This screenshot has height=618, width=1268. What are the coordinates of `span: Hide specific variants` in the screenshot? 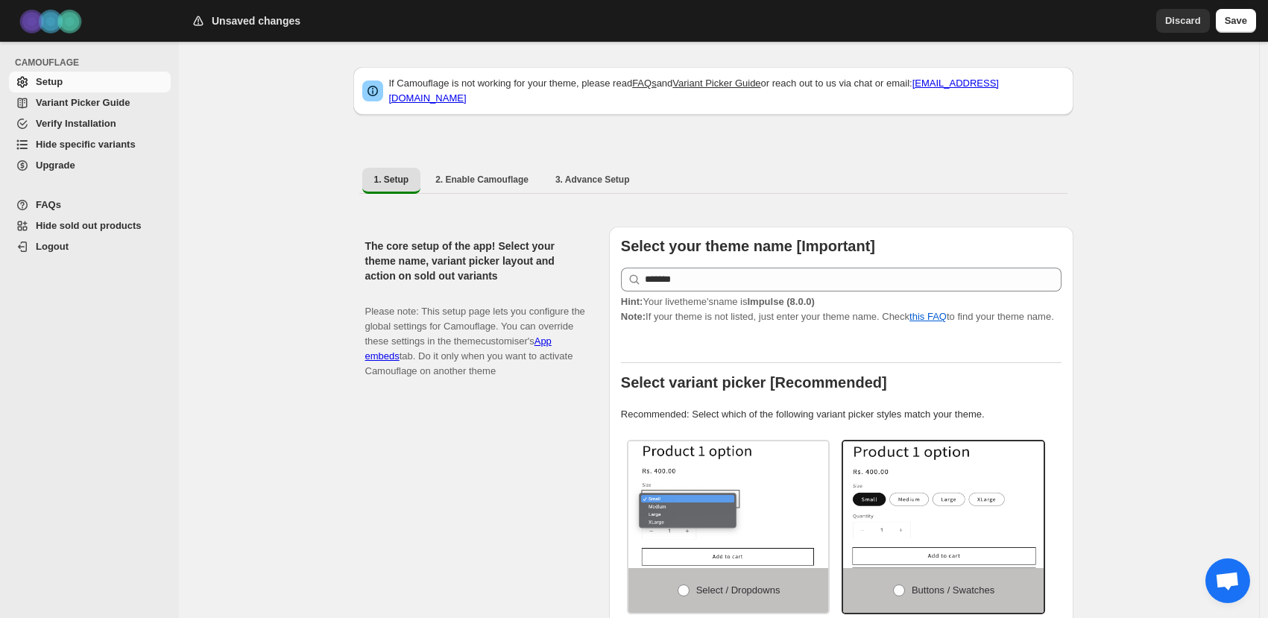 It's located at (86, 144).